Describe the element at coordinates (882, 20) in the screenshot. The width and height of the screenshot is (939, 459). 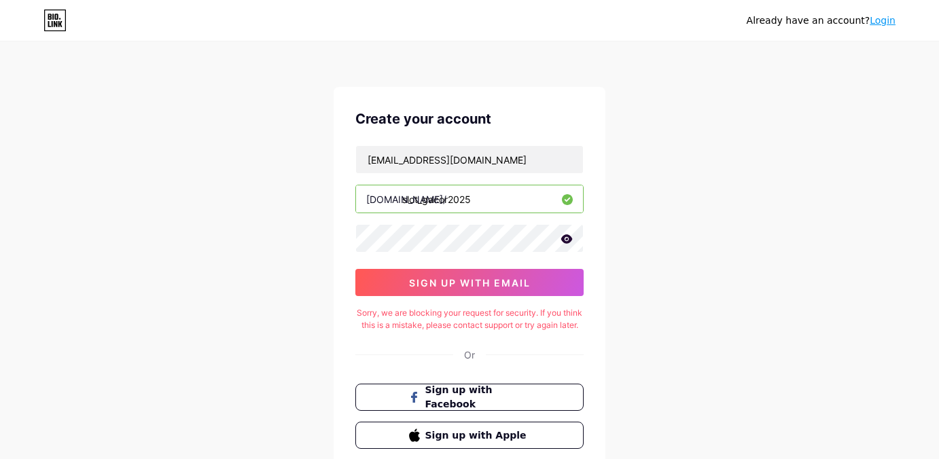
I see `a: Login` at that location.